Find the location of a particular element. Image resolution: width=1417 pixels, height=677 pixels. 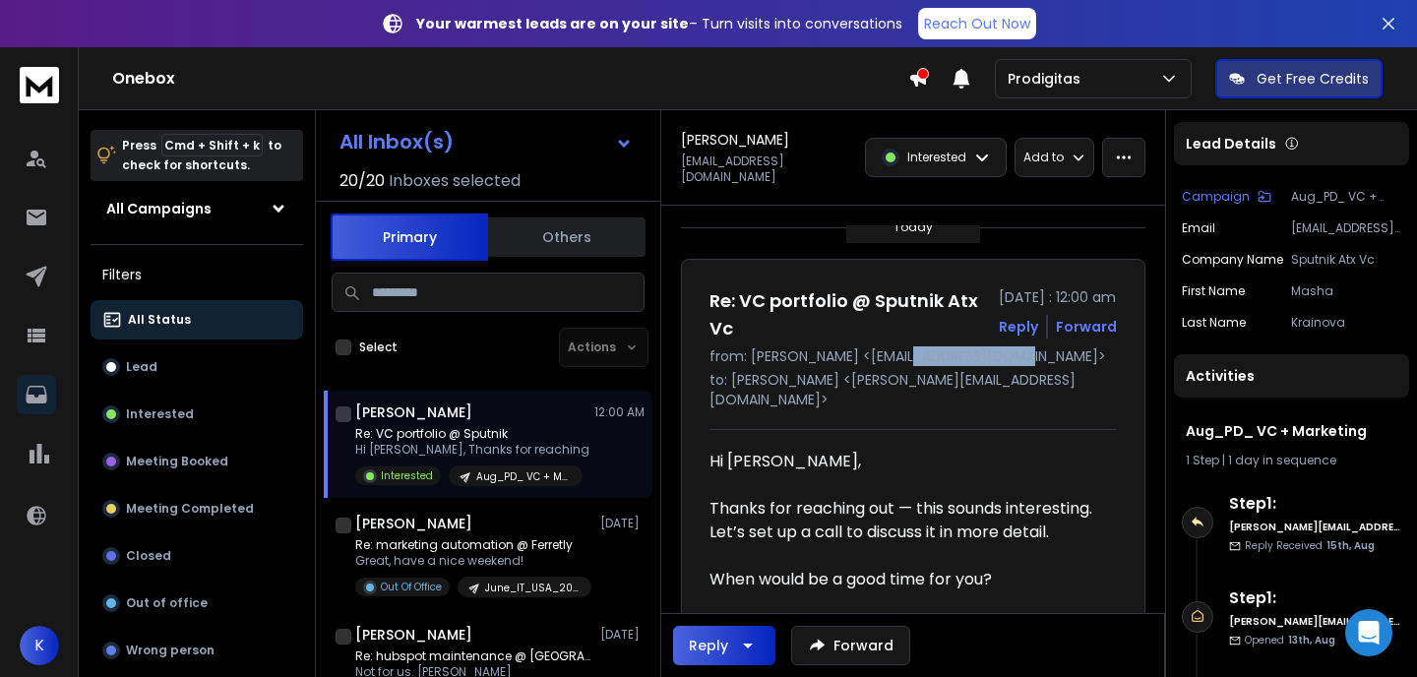

p: Masha is located at coordinates (1346, 291).